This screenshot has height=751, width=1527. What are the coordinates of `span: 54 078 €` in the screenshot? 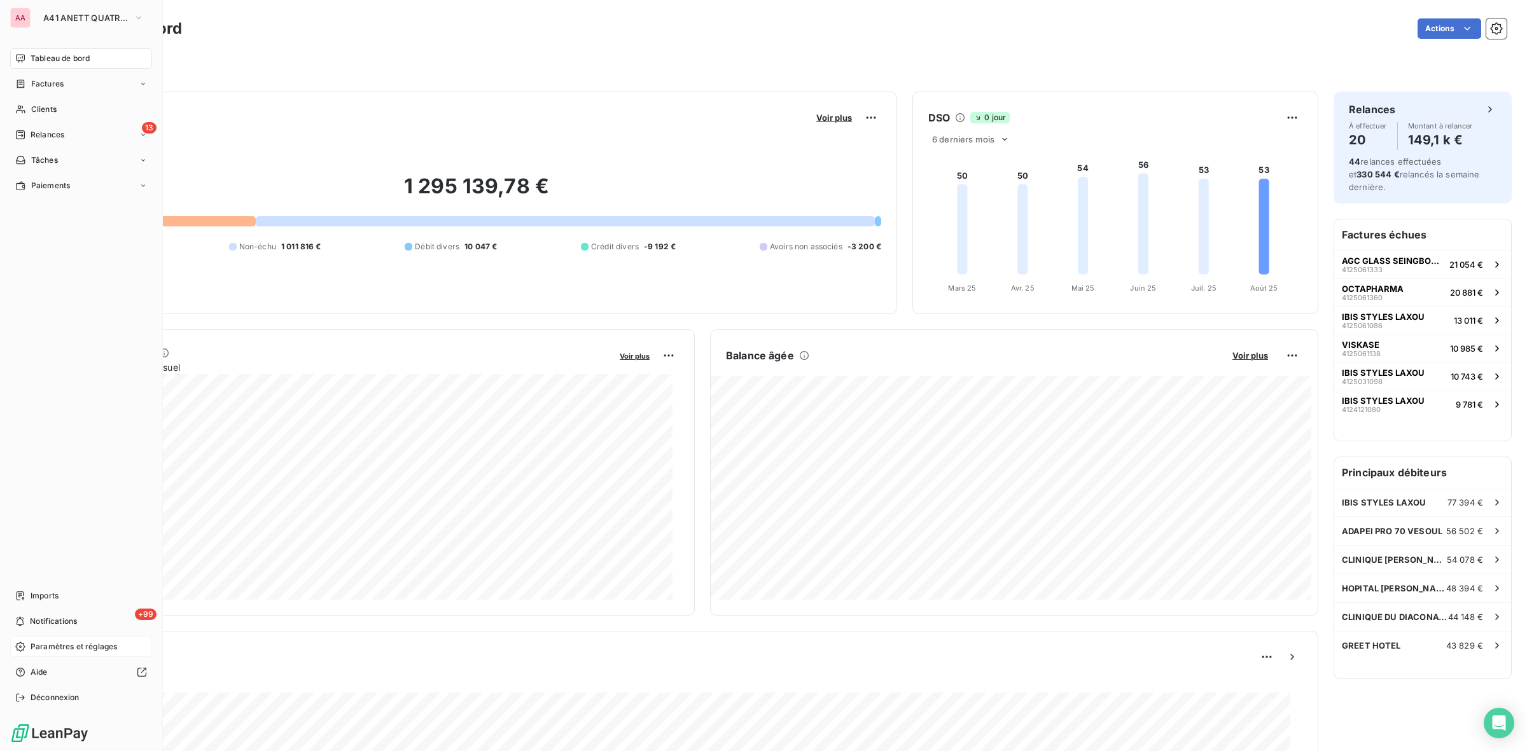 It's located at (1465, 560).